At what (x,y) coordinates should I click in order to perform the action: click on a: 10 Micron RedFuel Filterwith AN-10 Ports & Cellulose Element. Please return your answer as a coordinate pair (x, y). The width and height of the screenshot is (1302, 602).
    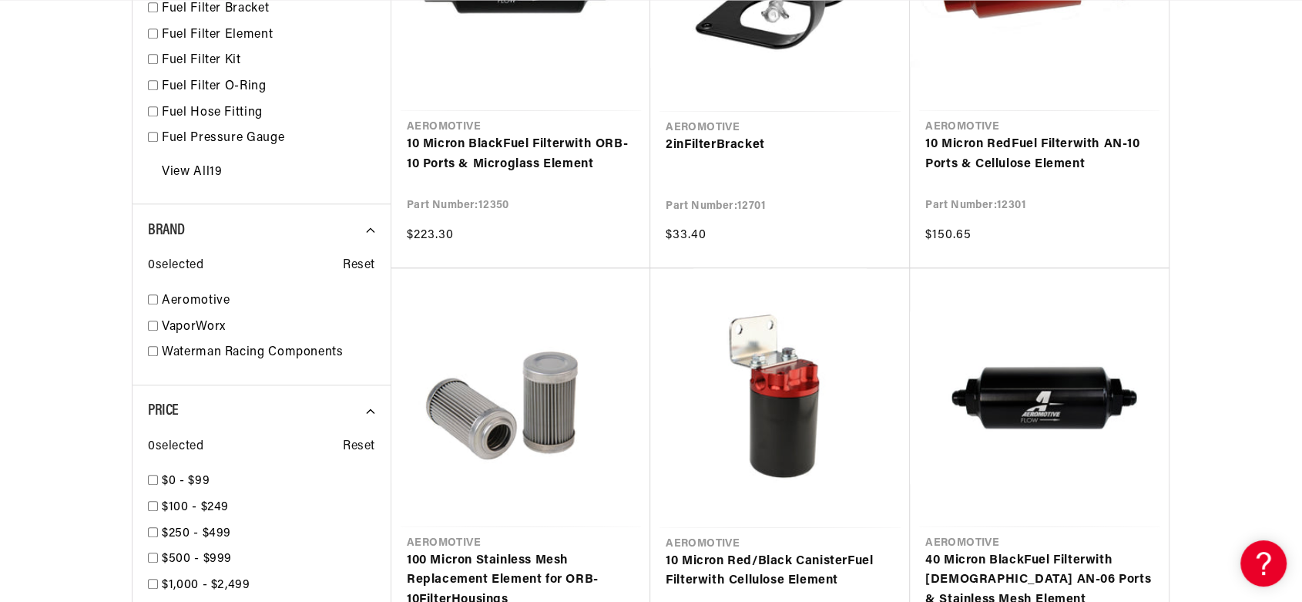
    Looking at the image, I should click on (1039, 154).